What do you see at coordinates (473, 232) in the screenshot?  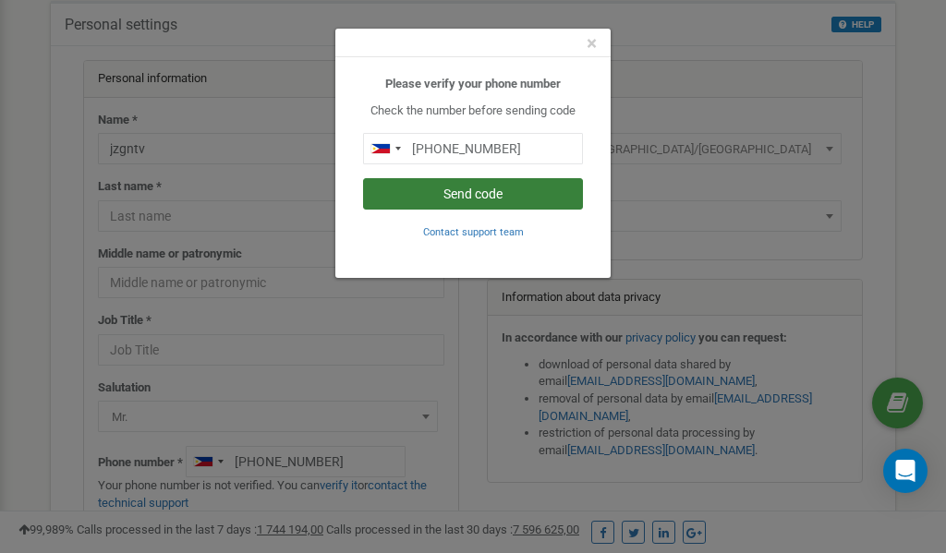 I see `small: Contact support team` at bounding box center [473, 232].